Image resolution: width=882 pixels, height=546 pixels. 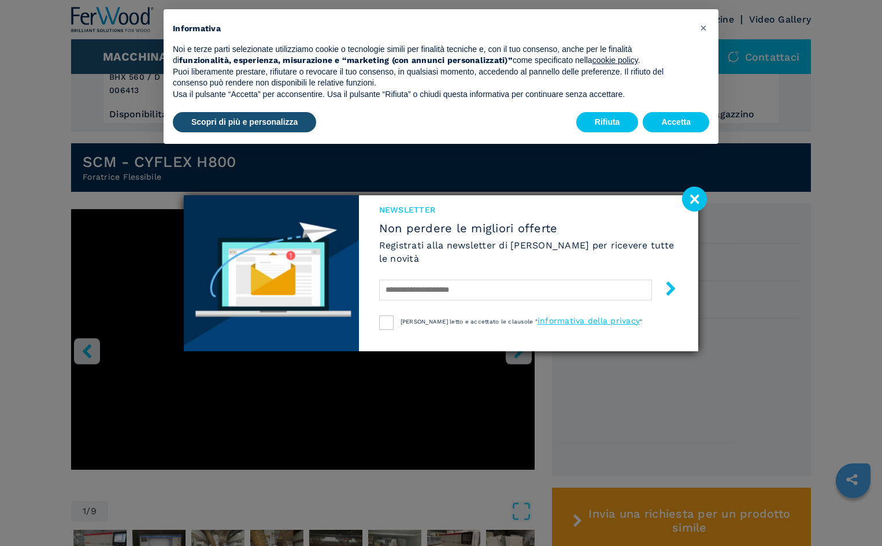 I want to click on button: Scopri di più e personalizza, so click(x=244, y=123).